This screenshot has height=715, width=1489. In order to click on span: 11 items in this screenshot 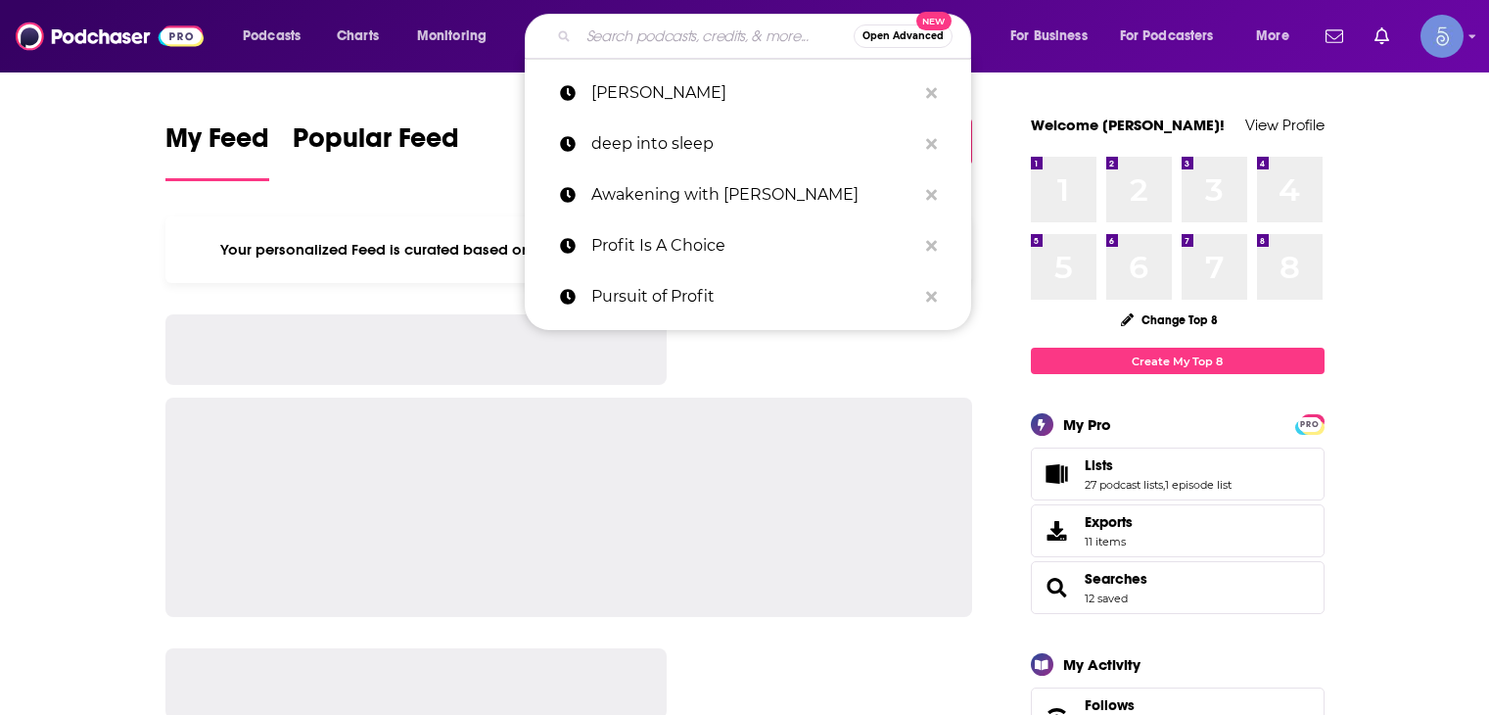, I will do `click(1109, 542)`.